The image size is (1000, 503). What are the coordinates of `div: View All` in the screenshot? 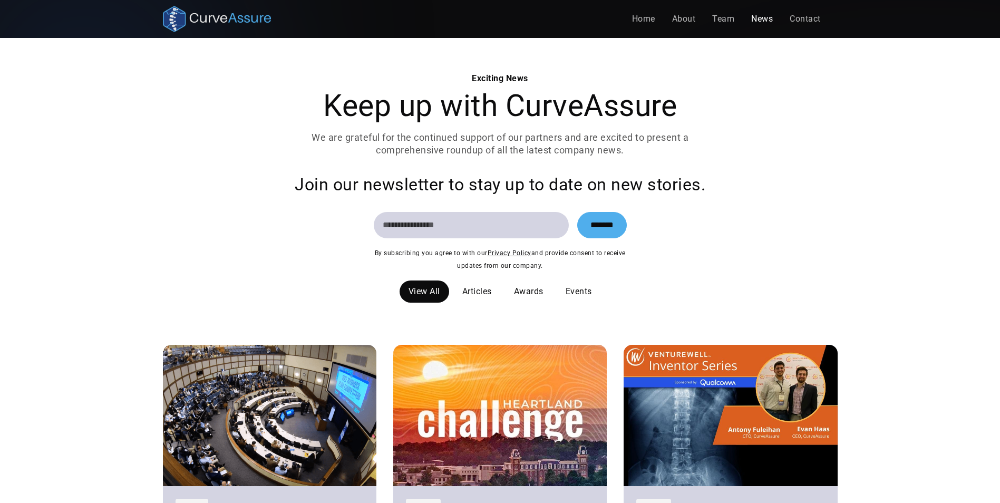 It's located at (424, 291).